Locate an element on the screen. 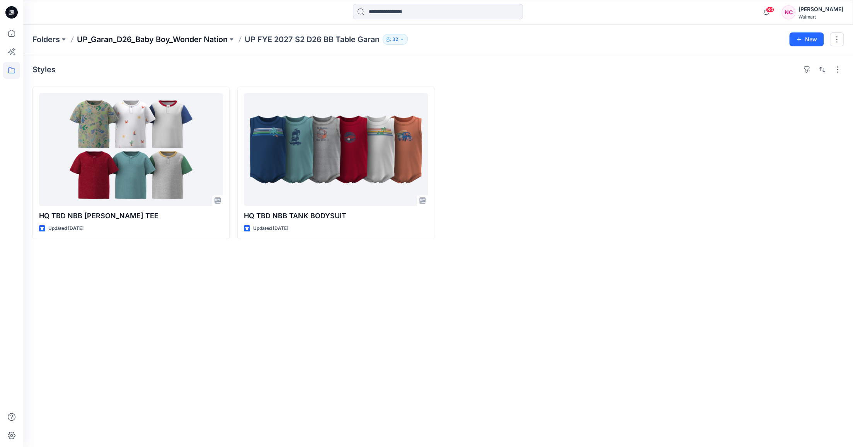 The height and width of the screenshot is (447, 853). h4: Styles is located at coordinates (44, 70).